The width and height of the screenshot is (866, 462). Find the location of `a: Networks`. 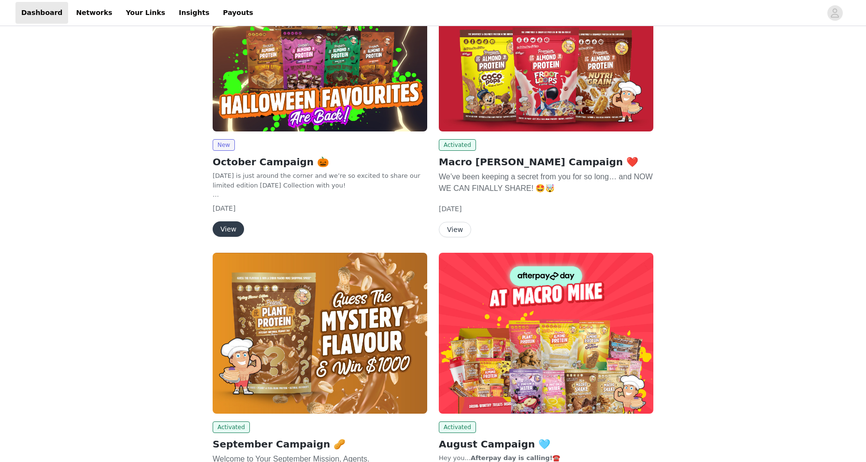

a: Networks is located at coordinates (94, 13).